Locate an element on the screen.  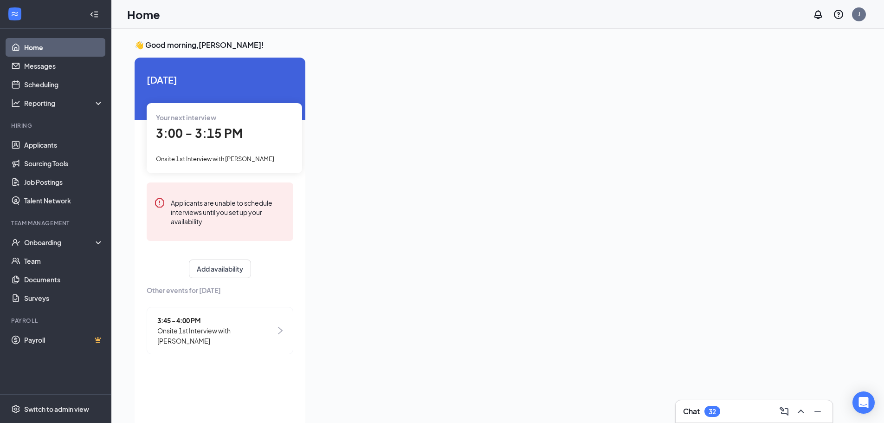
a: Documents is located at coordinates (64, 279).